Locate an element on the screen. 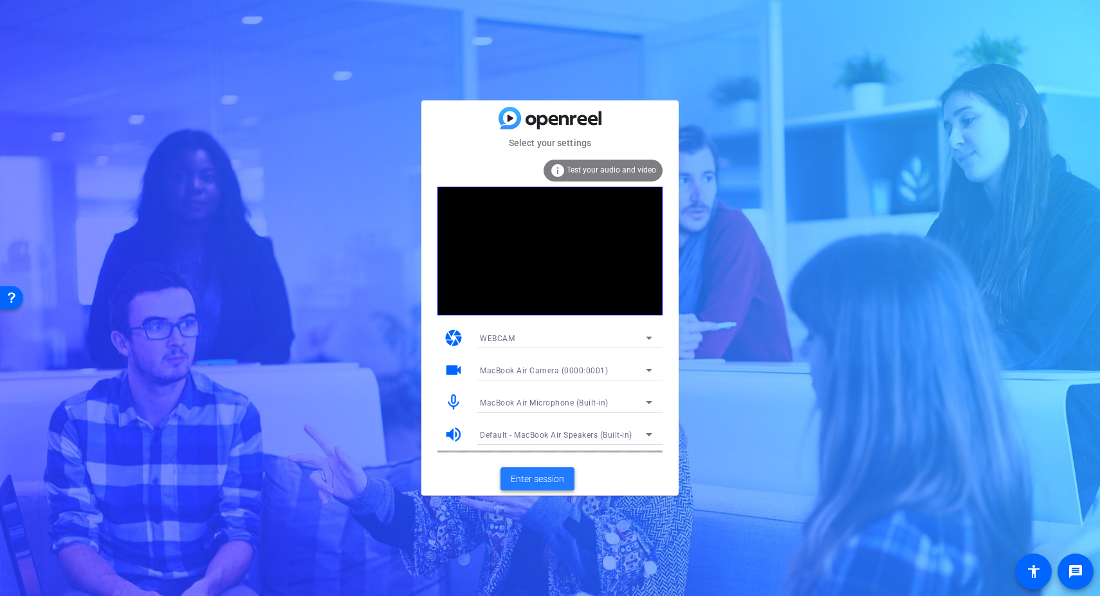 This screenshot has width=1100, height=596. mat-icon: mic_none is located at coordinates (453, 402).